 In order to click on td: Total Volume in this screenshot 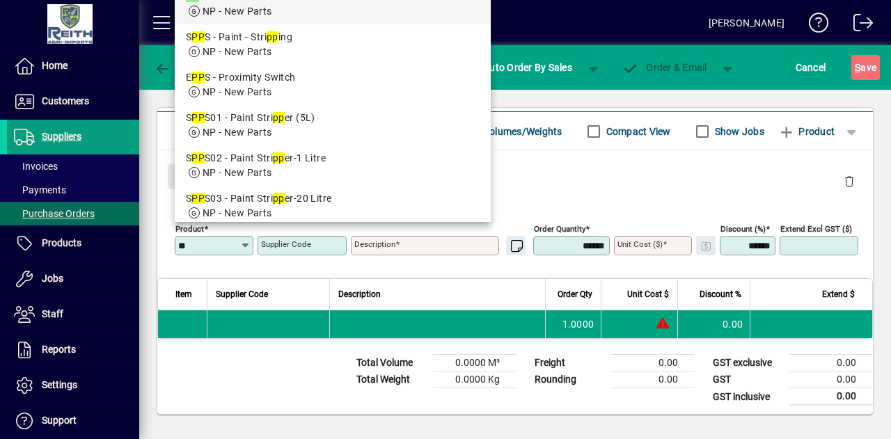, I will do `click(391, 364)`.